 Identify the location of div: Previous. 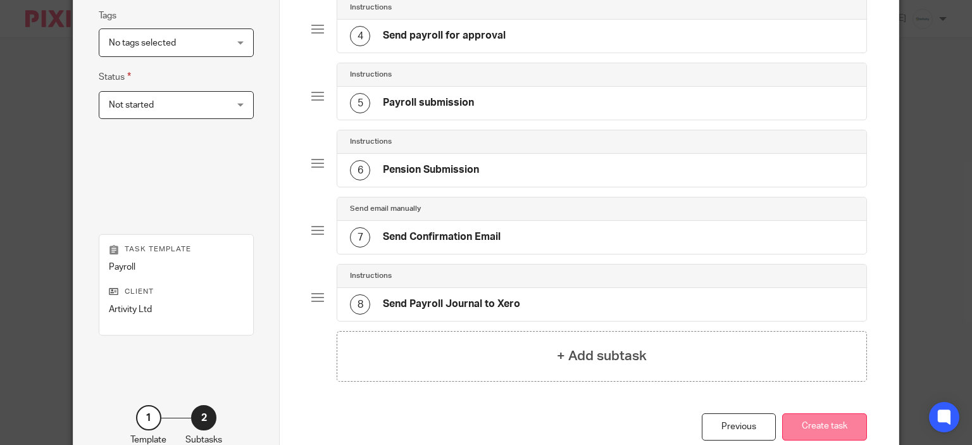
(738, 426).